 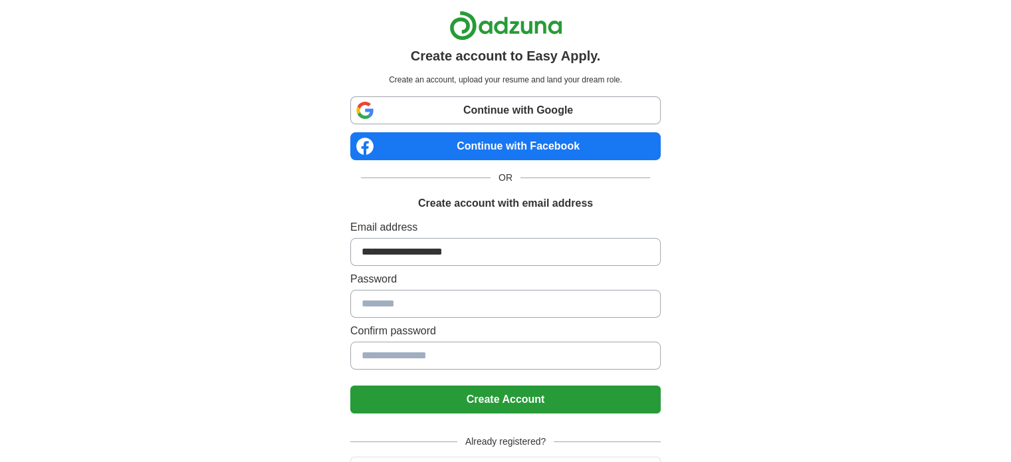 What do you see at coordinates (505, 110) in the screenshot?
I see `a: Continue with Google` at bounding box center [505, 110].